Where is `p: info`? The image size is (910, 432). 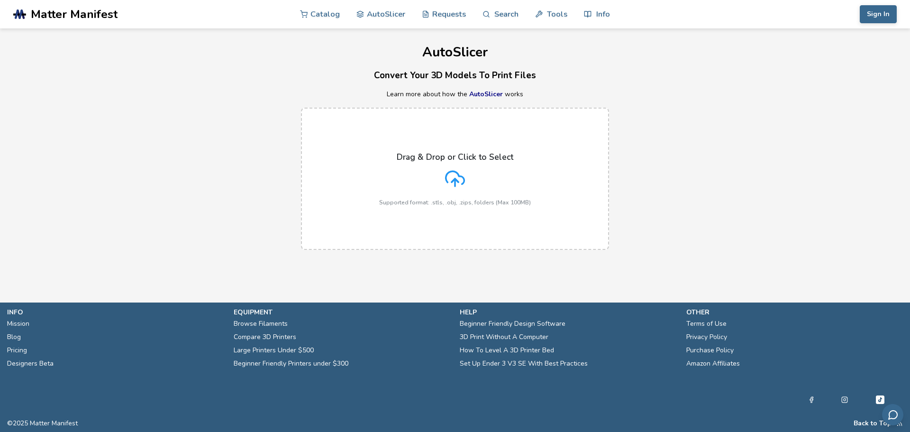 p: info is located at coordinates (116, 312).